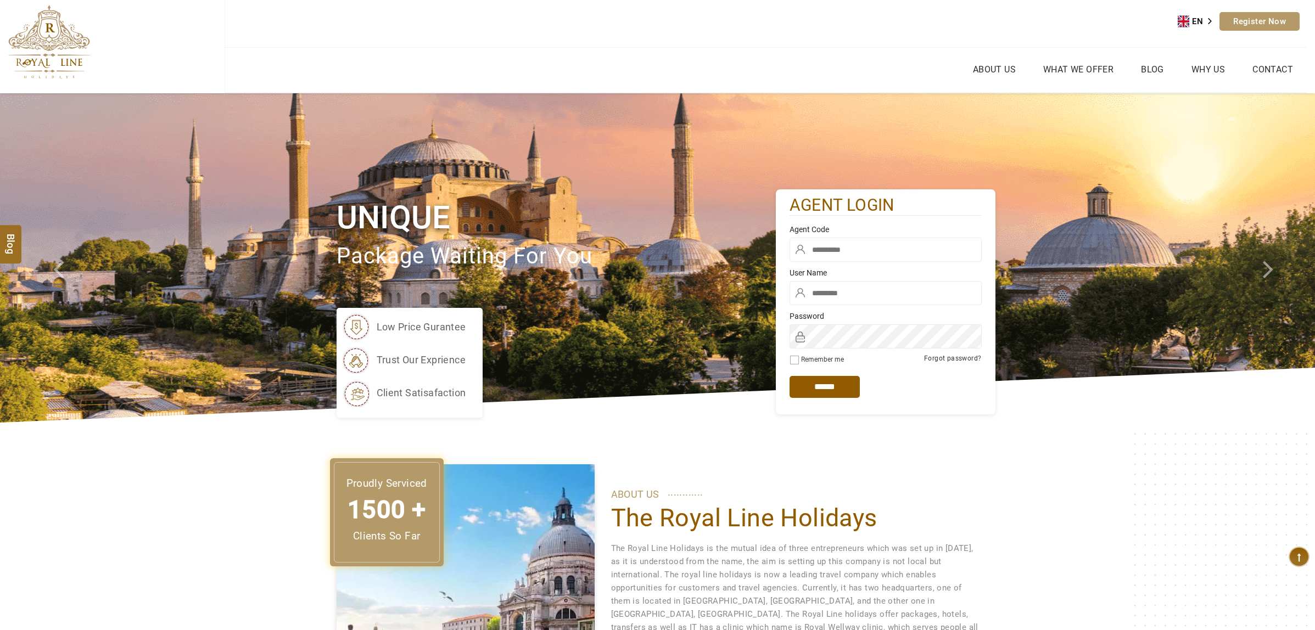  Describe the element at coordinates (1273, 69) in the screenshot. I see `a: Contact` at that location.